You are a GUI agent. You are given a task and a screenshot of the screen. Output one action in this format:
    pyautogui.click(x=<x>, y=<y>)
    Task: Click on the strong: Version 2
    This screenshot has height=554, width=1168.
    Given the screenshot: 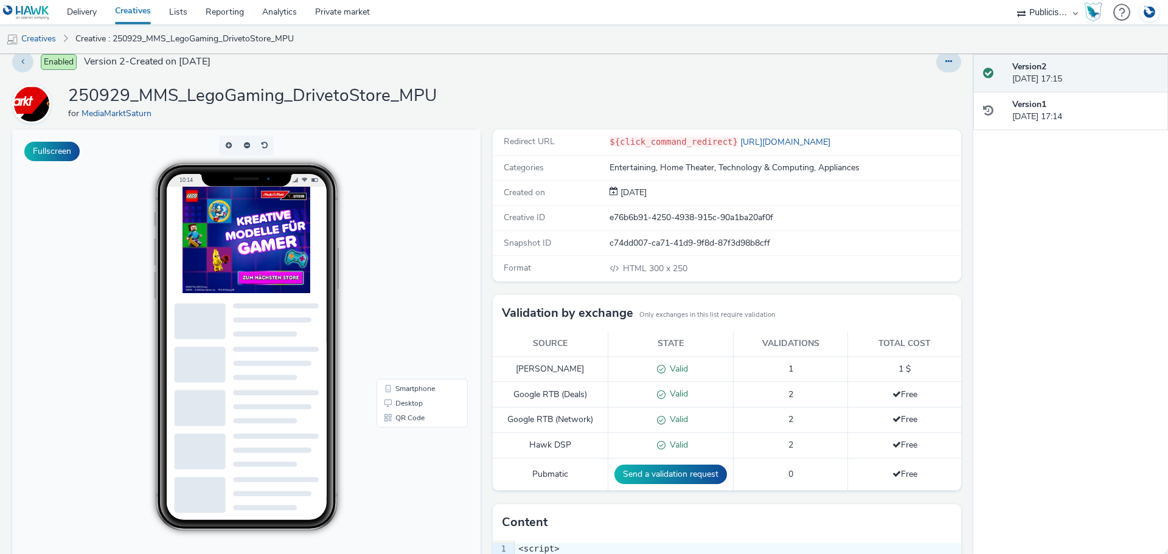 What is the action you would take?
    pyautogui.click(x=1029, y=66)
    